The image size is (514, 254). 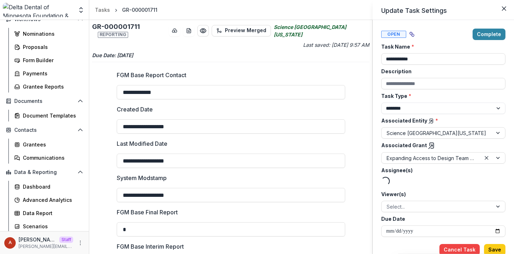 What do you see at coordinates (441, 194) in the screenshot?
I see `label: Viewer(s)` at bounding box center [441, 194].